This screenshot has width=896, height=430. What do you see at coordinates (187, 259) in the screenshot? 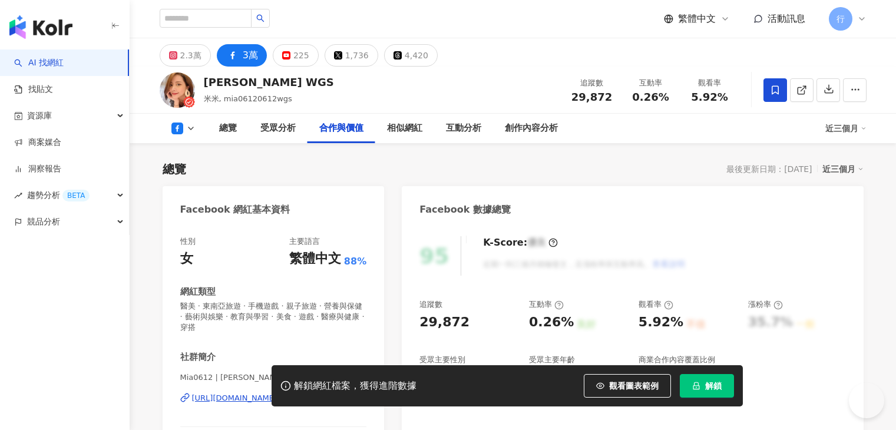
I see `div: 女` at bounding box center [187, 259].